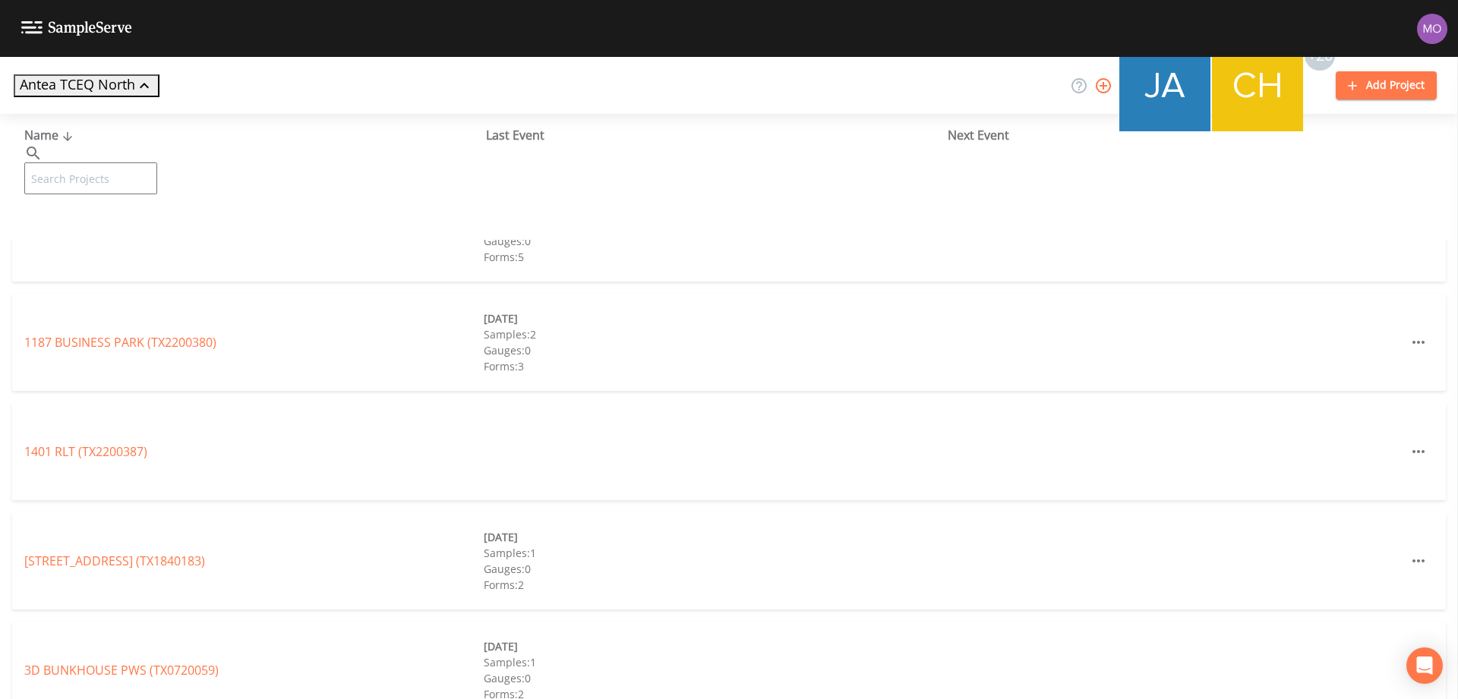 The height and width of the screenshot is (699, 1458). What do you see at coordinates (1178, 135) in the screenshot?
I see `div: Next Event` at bounding box center [1178, 135].